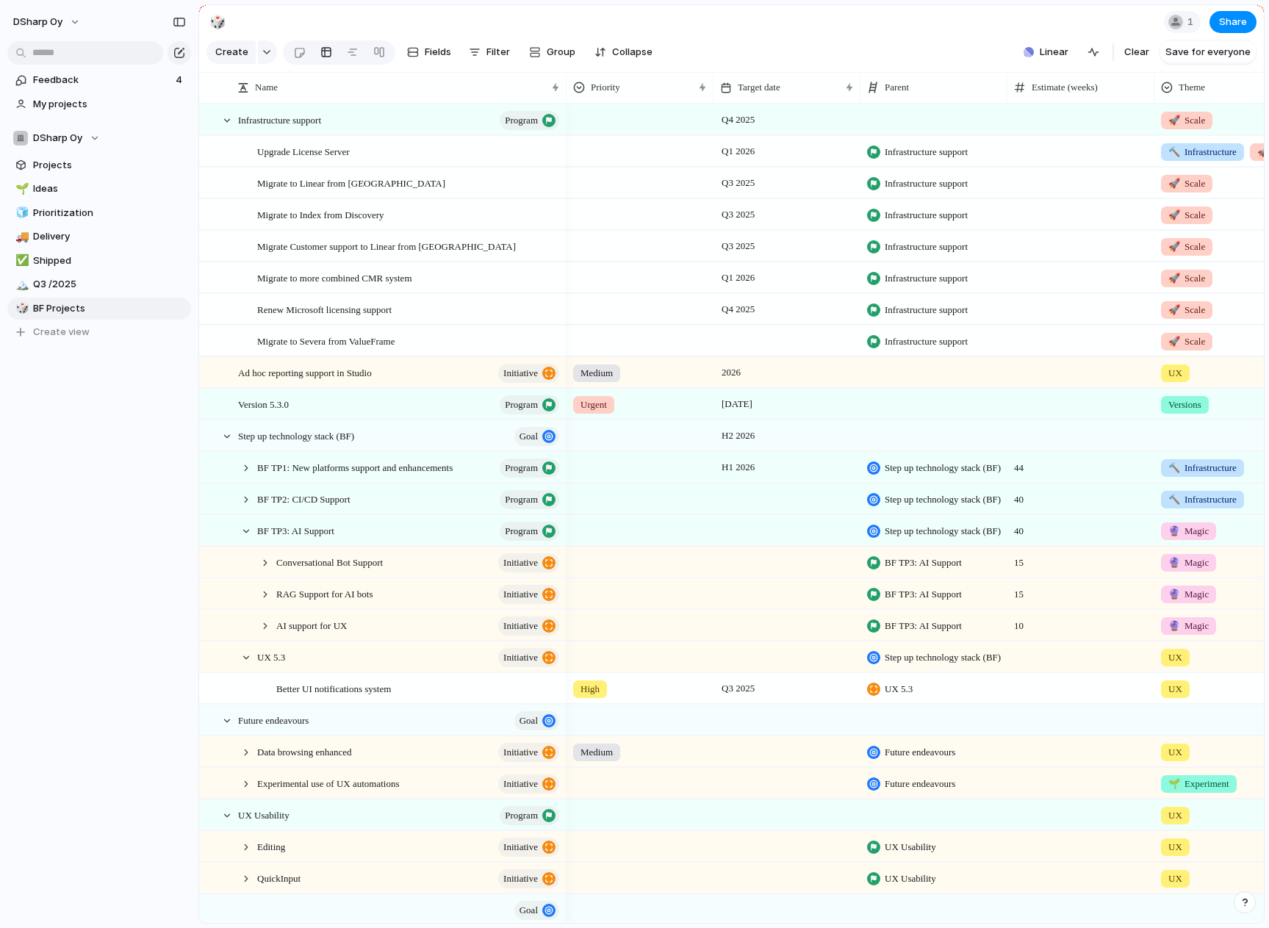 This screenshot has height=928, width=1269. Describe the element at coordinates (552, 52) in the screenshot. I see `button: Group` at that location.